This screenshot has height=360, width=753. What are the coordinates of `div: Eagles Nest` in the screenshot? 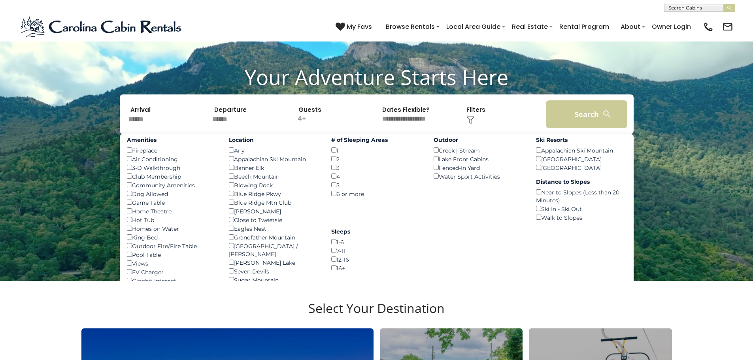 It's located at (274, 228).